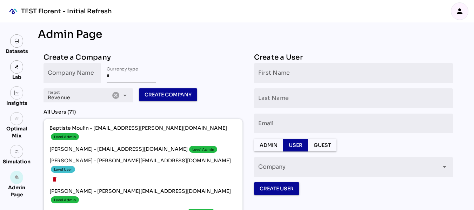  I want to click on input: Company Name, so click(72, 73).